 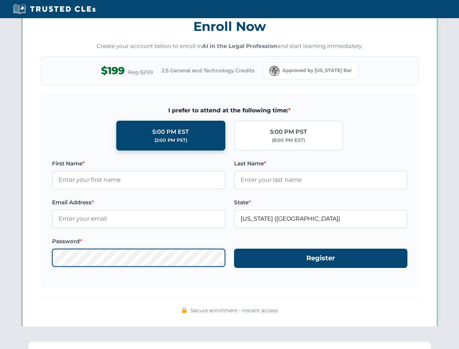 I want to click on span: Secure enrollment • Instant access, so click(x=234, y=310).